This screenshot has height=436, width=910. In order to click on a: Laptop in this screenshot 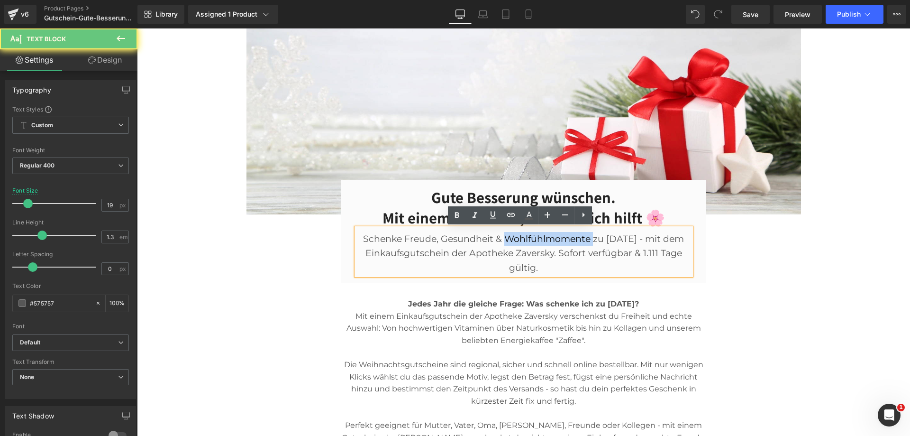, I will do `click(483, 14)`.